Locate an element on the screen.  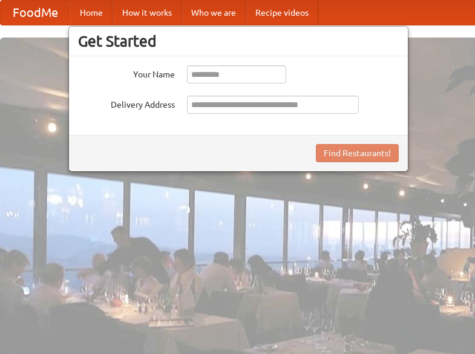
button: Find Restaurants! is located at coordinates (357, 153).